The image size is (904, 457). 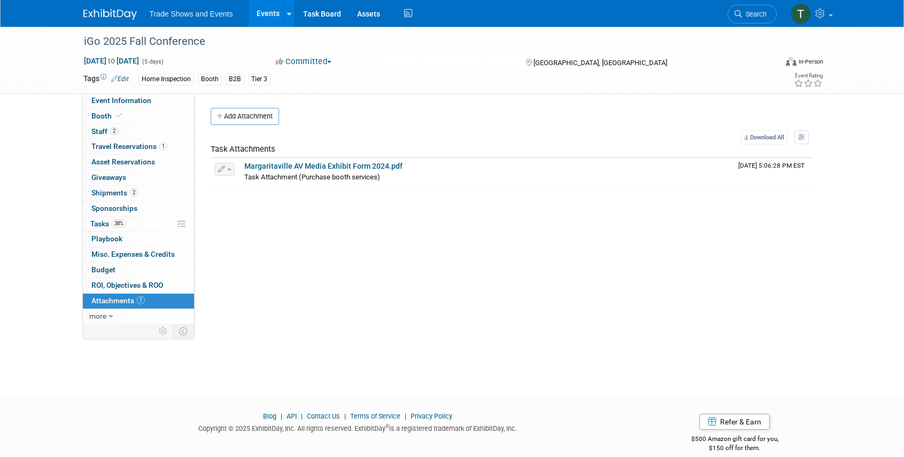 What do you see at coordinates (734, 440) in the screenshot?
I see `div: $500 Amazon gift card for you,` at bounding box center [734, 440].